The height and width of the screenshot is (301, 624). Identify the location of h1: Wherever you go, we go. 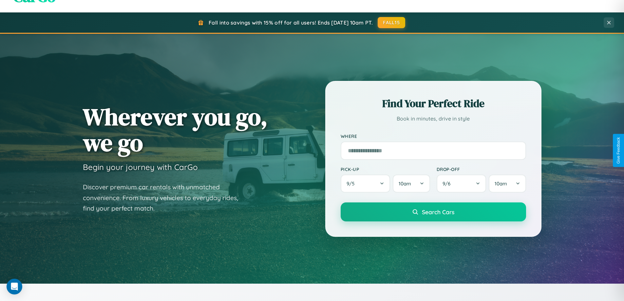
(175, 130).